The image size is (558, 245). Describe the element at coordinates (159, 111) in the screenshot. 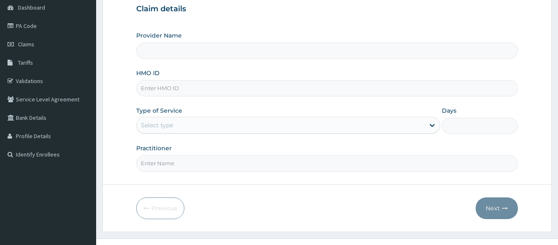

I see `label: Type of Service` at that location.